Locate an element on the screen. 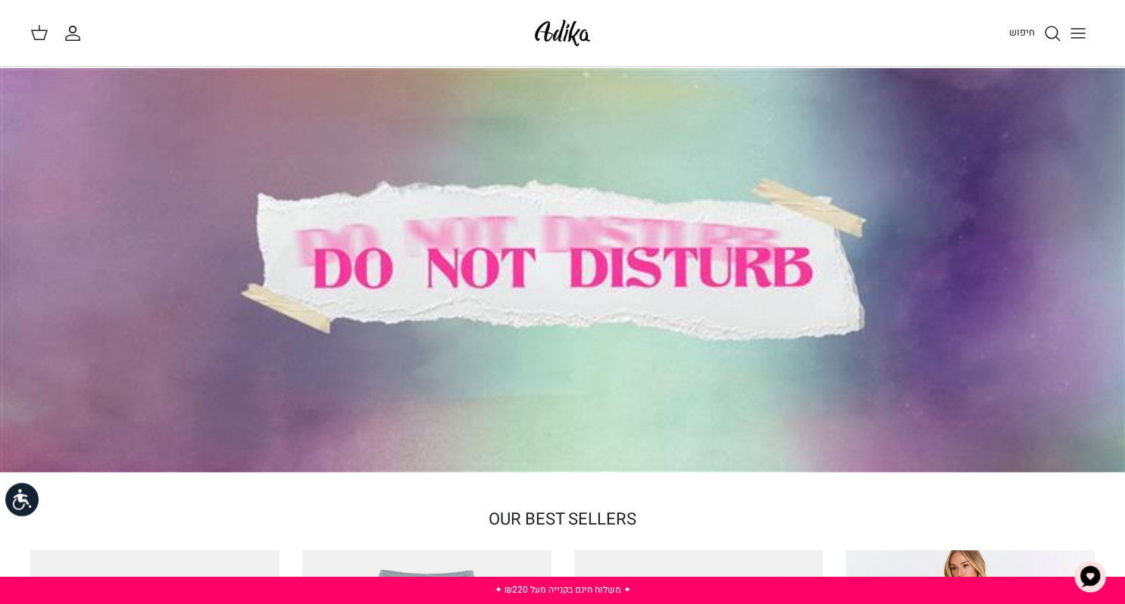 Image resolution: width=1125 pixels, height=604 pixels. button: Toggle menu is located at coordinates (1078, 33).